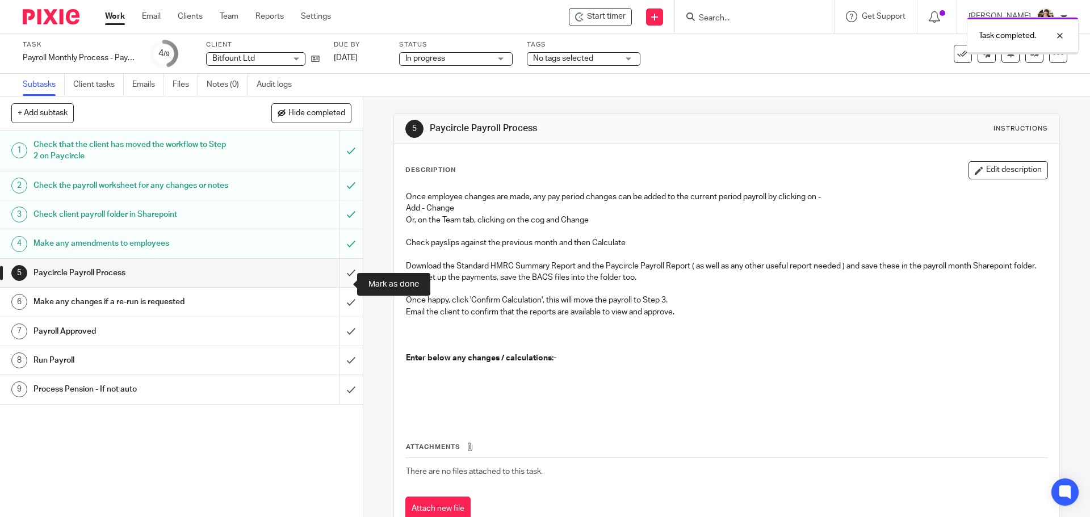  I want to click on a: Audit logs, so click(278, 85).